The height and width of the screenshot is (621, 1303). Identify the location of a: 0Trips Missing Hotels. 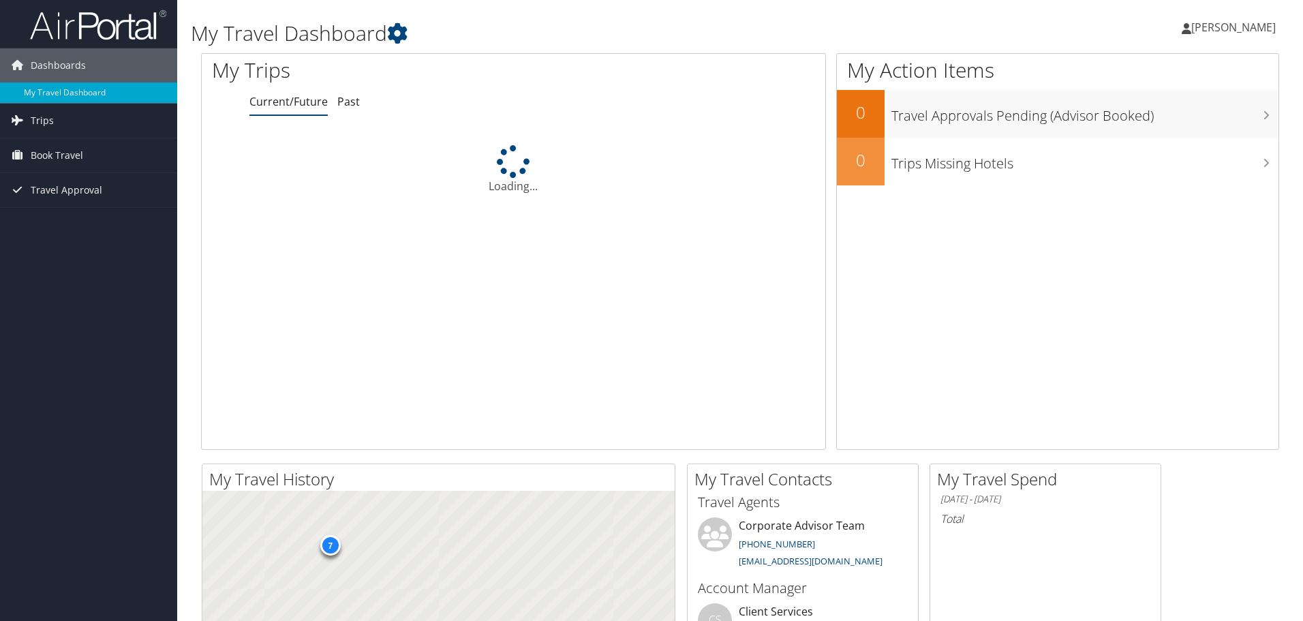
(1057, 161).